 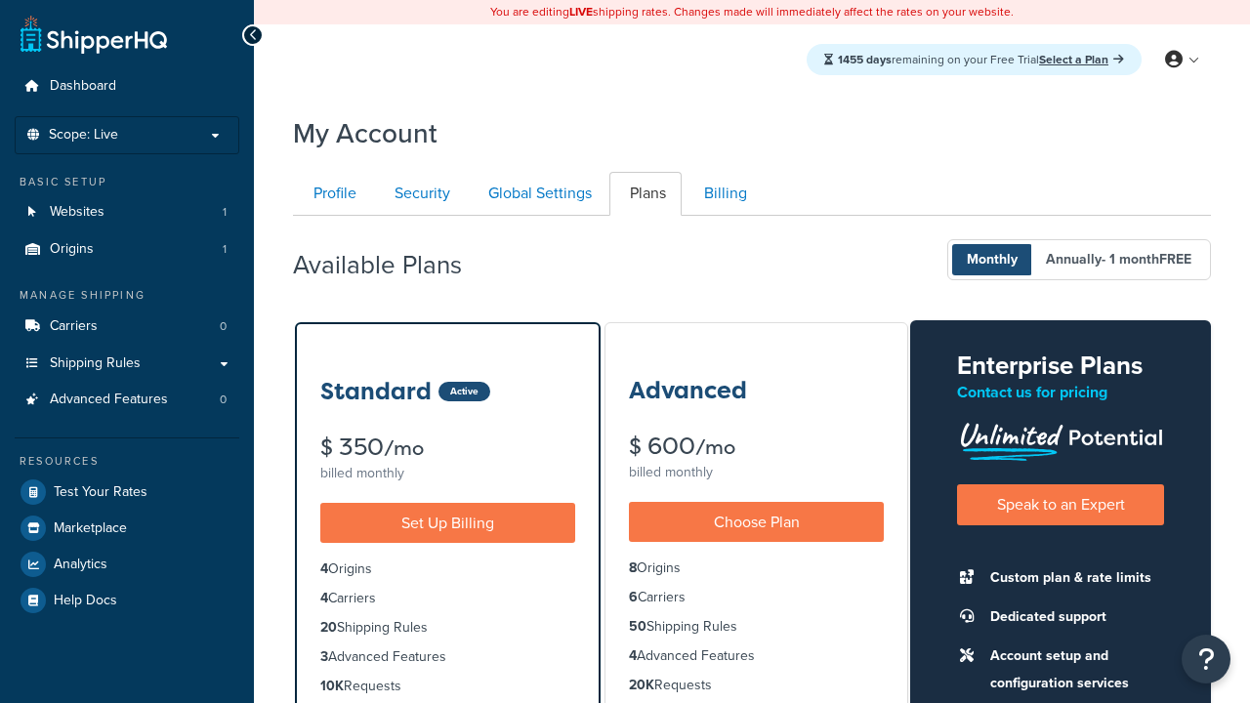 What do you see at coordinates (127, 182) in the screenshot?
I see `div: Basic Setup` at bounding box center [127, 182].